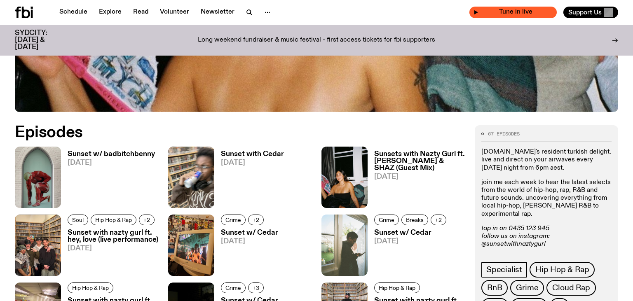  I want to click on span: Cloud Rap, so click(571, 288).